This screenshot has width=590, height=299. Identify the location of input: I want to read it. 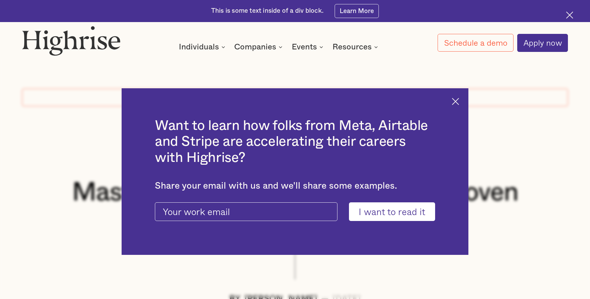
(392, 212).